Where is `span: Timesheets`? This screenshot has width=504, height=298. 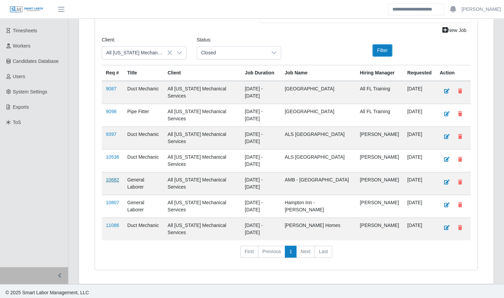
span: Timesheets is located at coordinates (25, 31).